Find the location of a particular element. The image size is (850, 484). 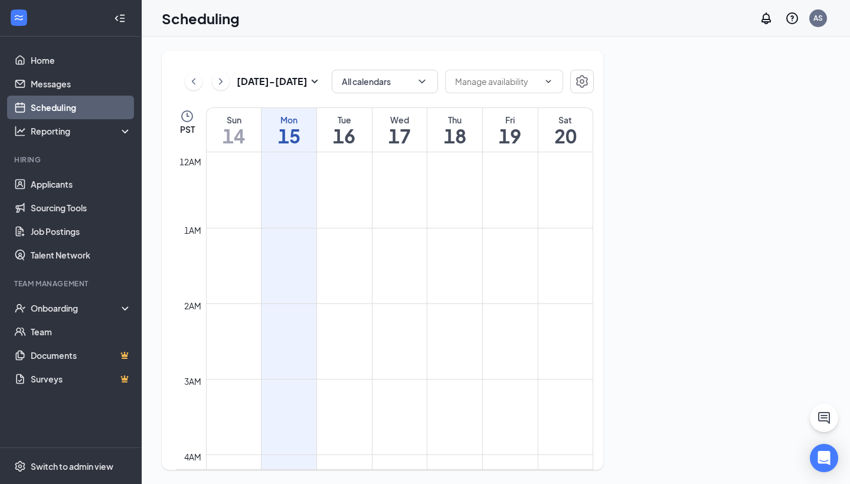

a: DocumentsCrown is located at coordinates (81, 355).